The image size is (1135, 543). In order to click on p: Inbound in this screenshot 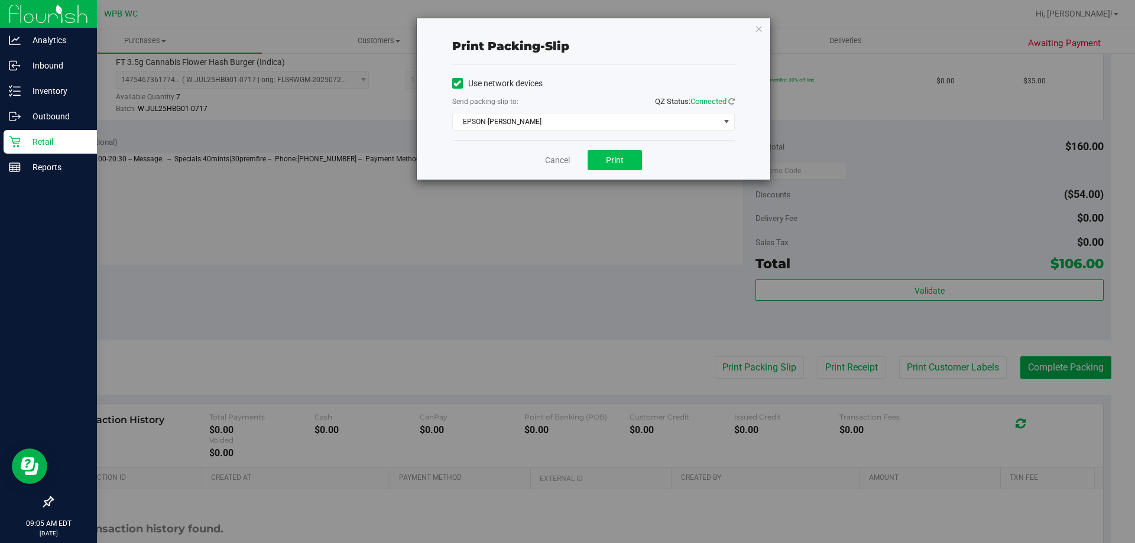, I will do `click(56, 66)`.